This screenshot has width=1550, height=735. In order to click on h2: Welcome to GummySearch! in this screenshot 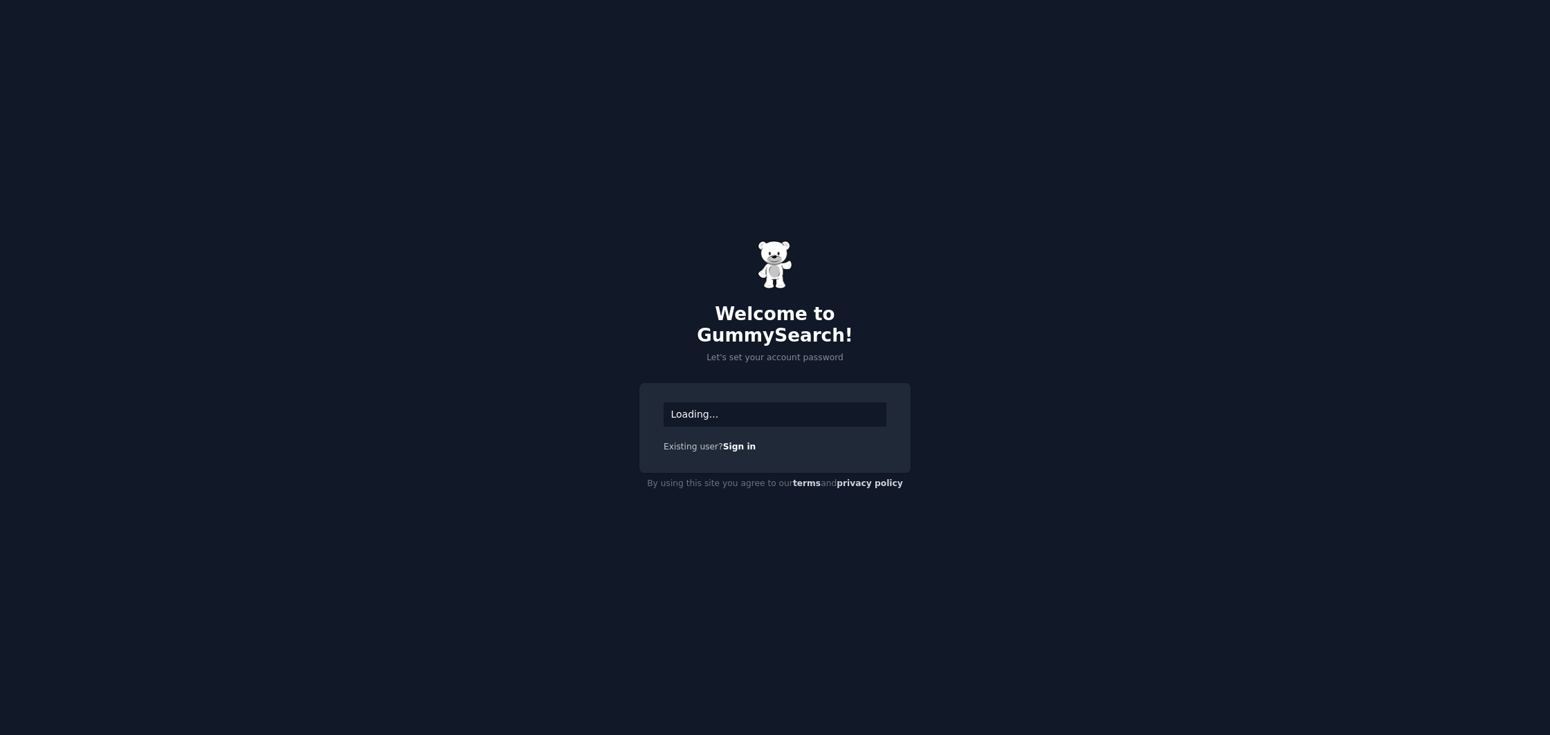, I will do `click(775, 325)`.